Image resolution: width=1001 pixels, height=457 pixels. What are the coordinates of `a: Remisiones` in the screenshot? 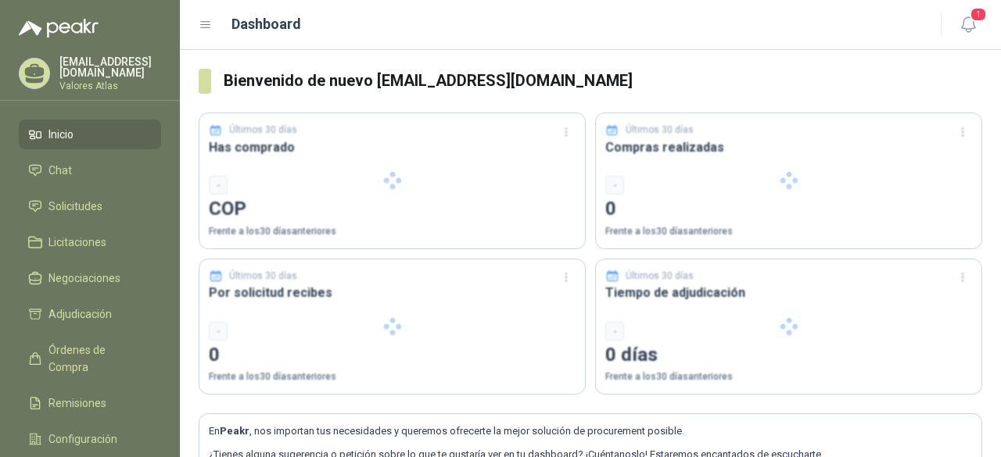 It's located at (90, 403).